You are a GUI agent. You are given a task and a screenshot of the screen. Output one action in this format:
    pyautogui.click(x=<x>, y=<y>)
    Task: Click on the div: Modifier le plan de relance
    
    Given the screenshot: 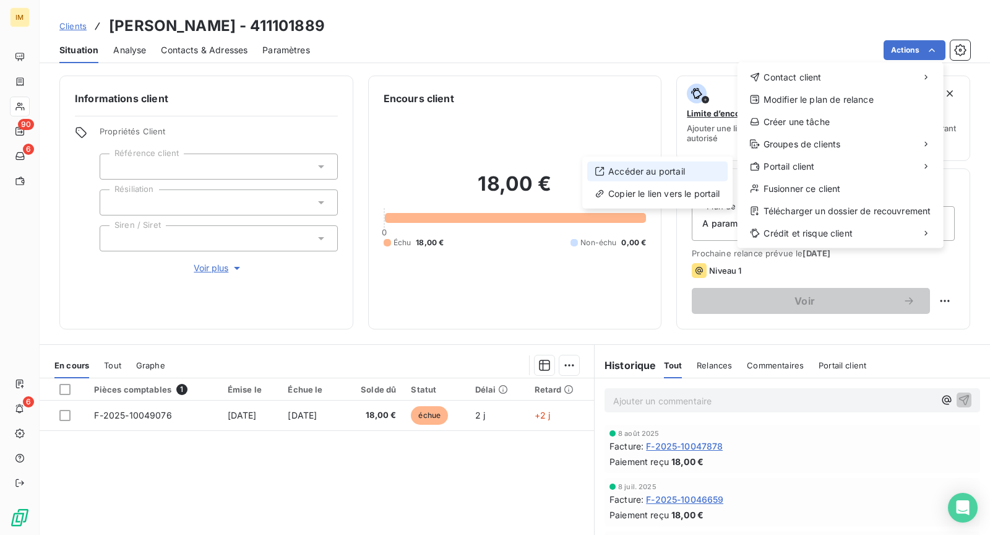 What is the action you would take?
    pyautogui.click(x=841, y=100)
    